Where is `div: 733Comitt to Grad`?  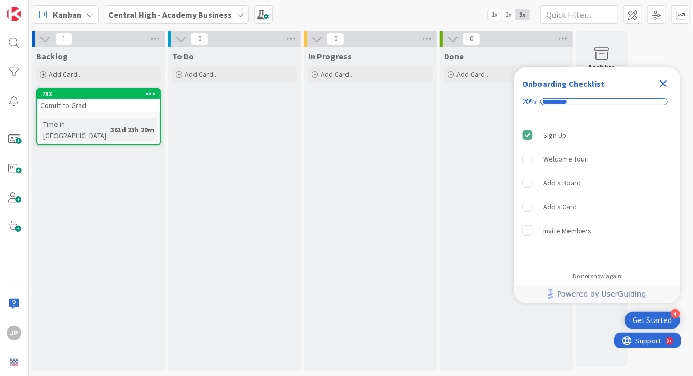
div: 733Comitt to Grad is located at coordinates (99, 101).